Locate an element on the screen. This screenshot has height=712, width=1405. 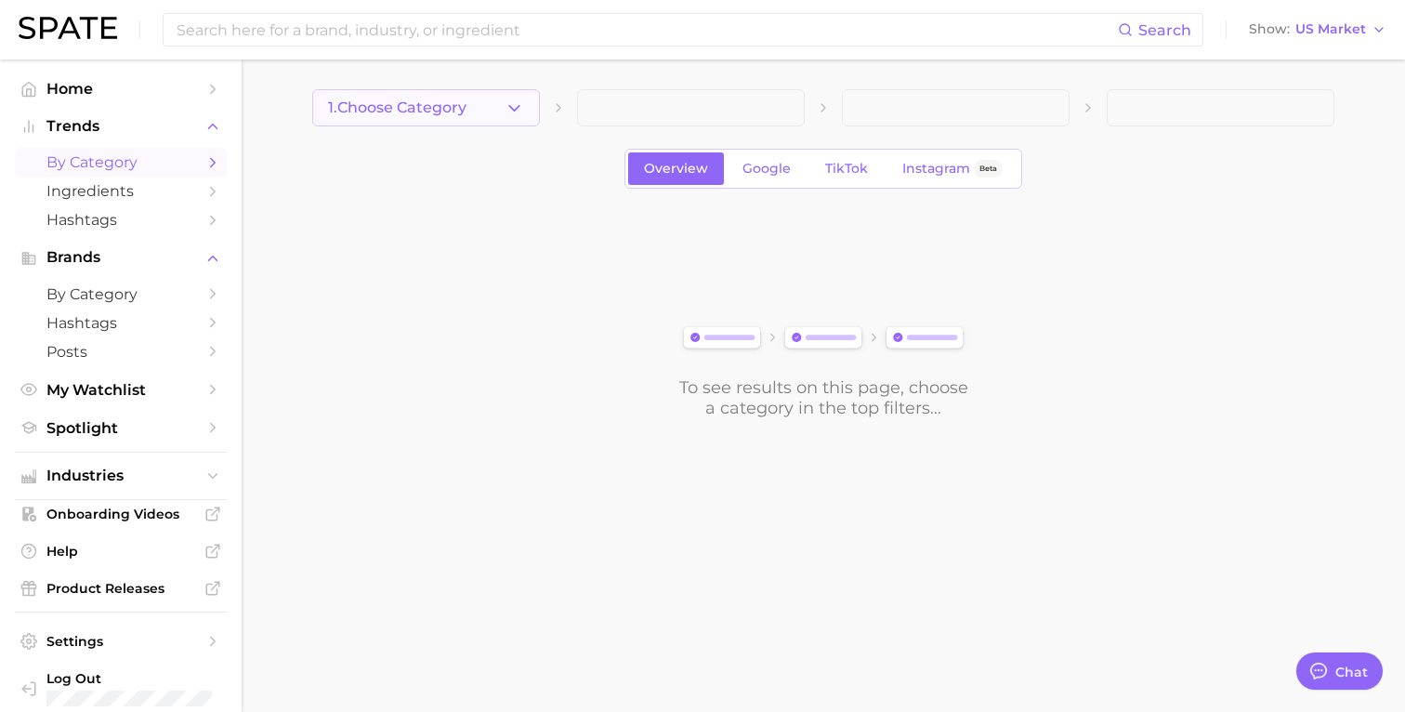
span: US Market is located at coordinates (1331, 29).